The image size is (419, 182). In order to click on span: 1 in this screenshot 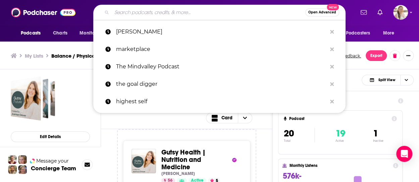, I will do `click(375, 133)`.